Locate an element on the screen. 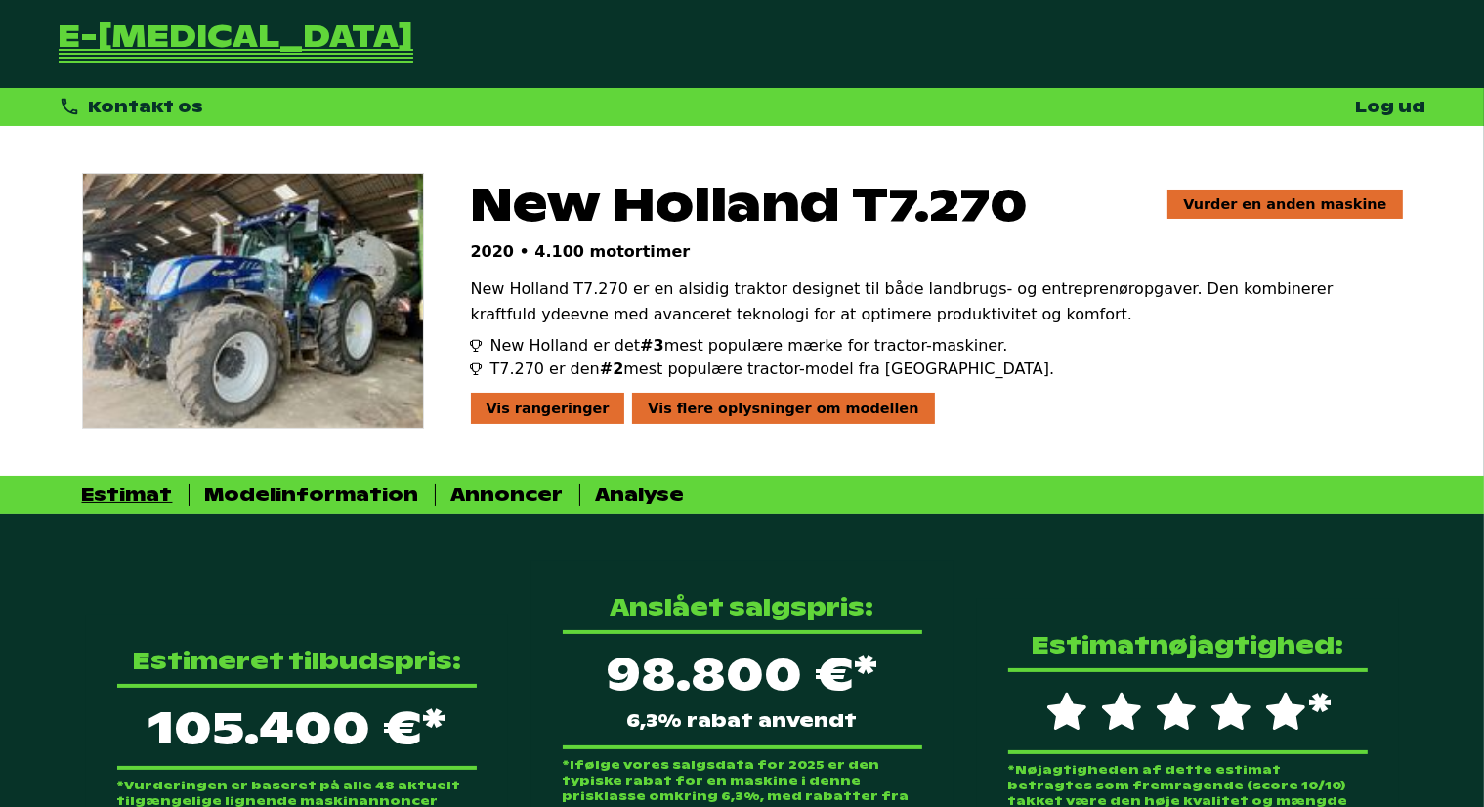 The width and height of the screenshot is (1484, 807). div: Estimat is located at coordinates (127, 494).